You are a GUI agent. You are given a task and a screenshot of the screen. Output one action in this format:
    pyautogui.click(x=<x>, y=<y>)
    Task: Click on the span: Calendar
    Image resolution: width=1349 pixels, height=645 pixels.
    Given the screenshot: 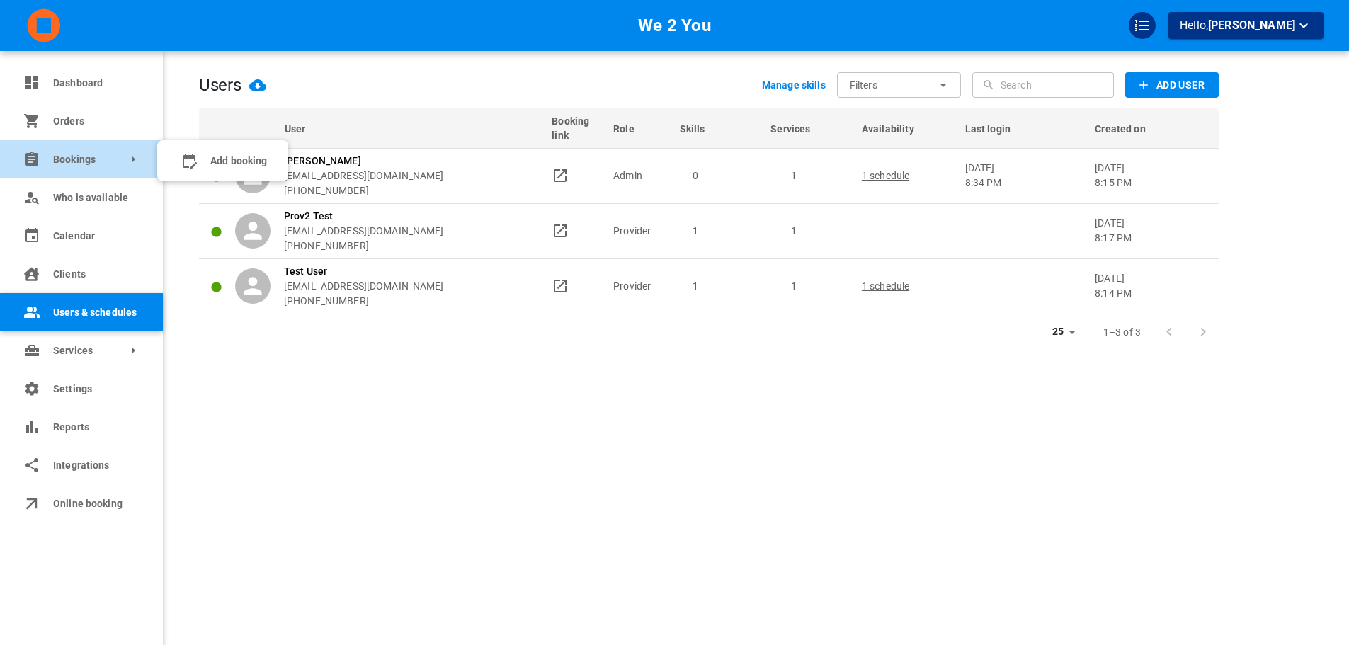 What is the action you would take?
    pyautogui.click(x=97, y=236)
    